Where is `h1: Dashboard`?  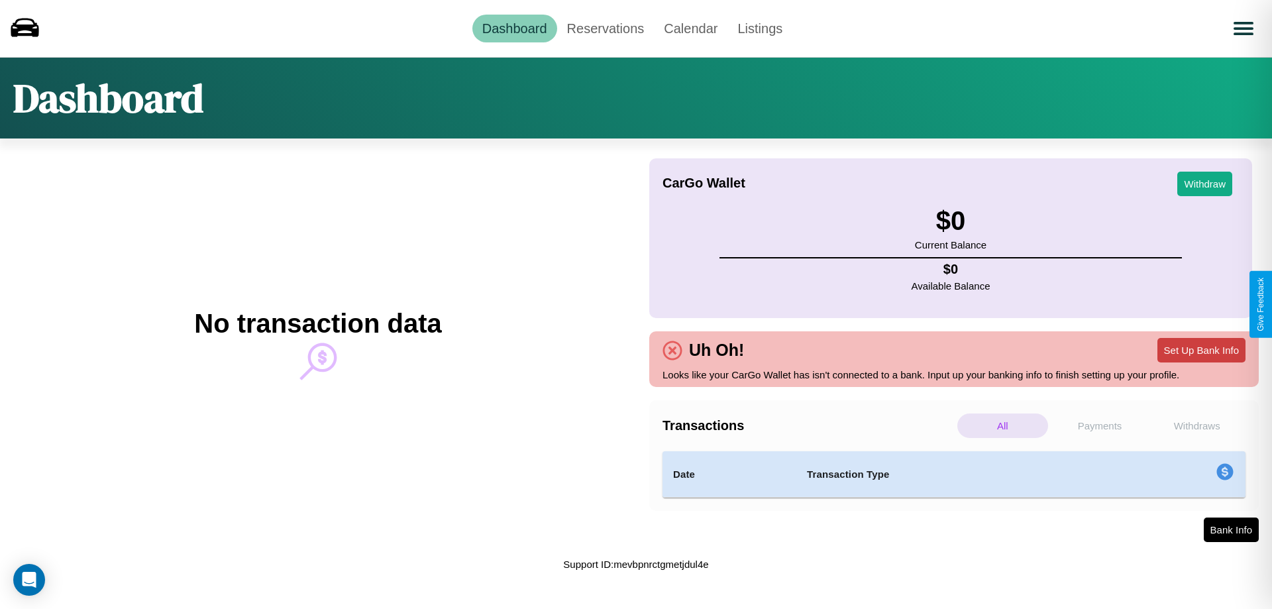 h1: Dashboard is located at coordinates (108, 98).